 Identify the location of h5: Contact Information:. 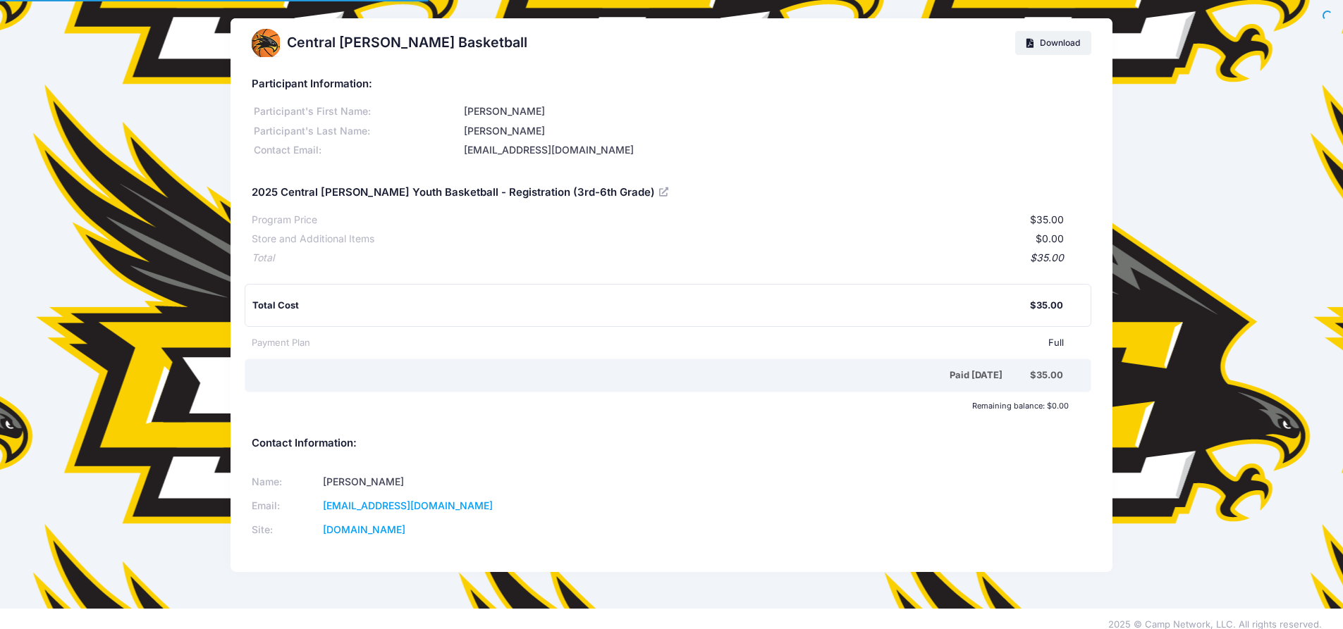
(672, 444).